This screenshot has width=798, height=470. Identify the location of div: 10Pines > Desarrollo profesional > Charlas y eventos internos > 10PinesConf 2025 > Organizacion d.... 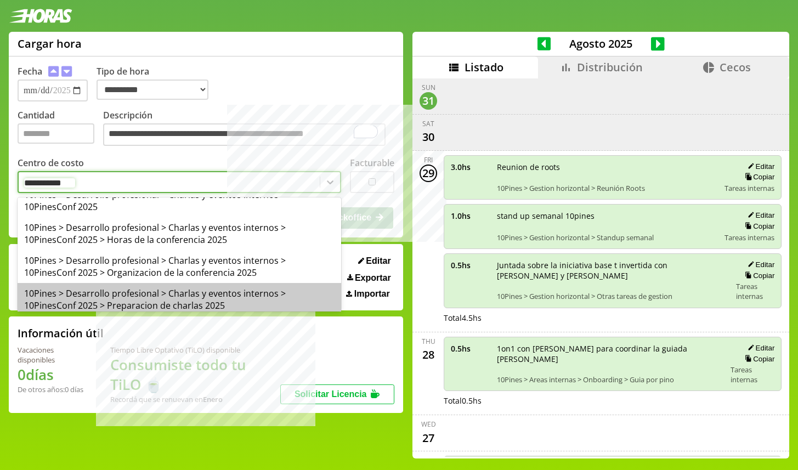
(179, 266).